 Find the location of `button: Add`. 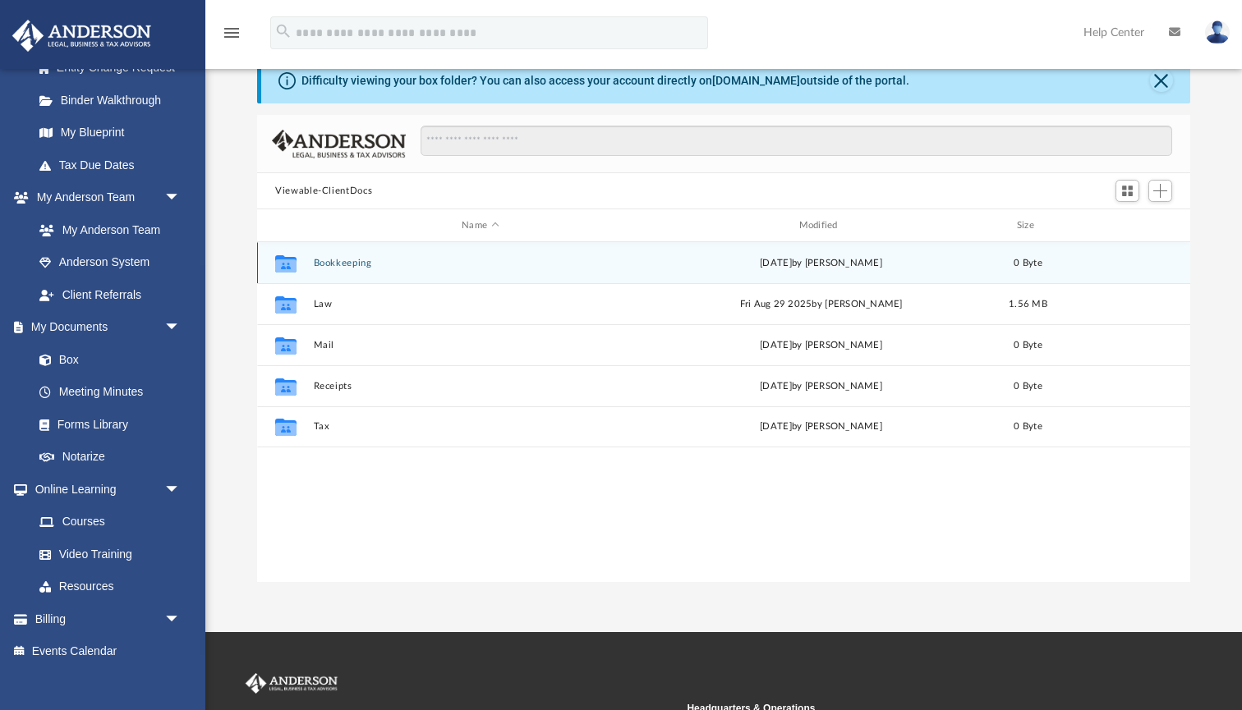

button: Add is located at coordinates (1160, 191).